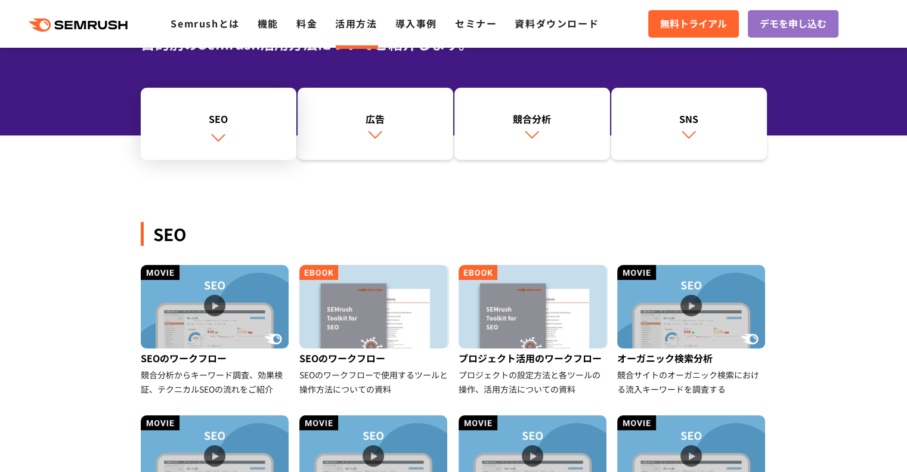 This screenshot has height=472, width=907. I want to click on a: SEO, so click(218, 124).